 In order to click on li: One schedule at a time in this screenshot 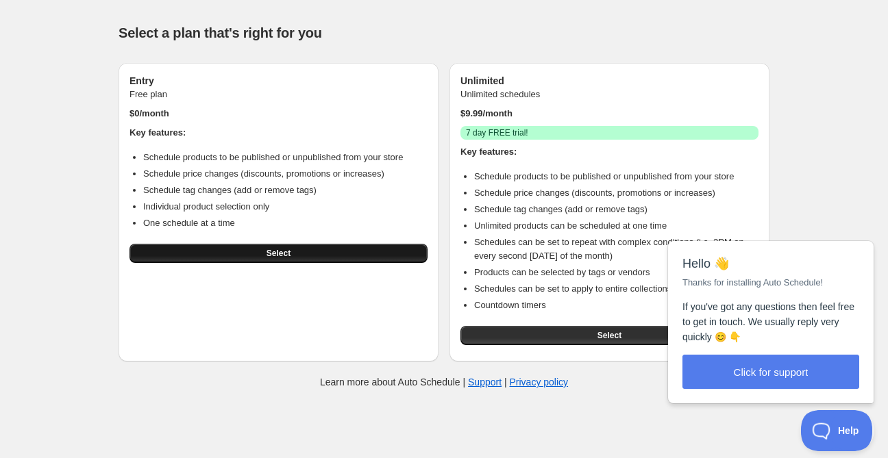, I will do `click(285, 223)`.